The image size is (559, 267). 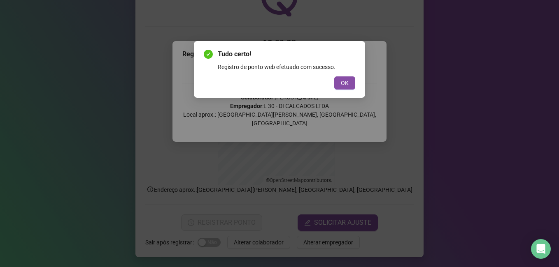 I want to click on div: Registro de ponto web efetuado com sucesso., so click(x=286, y=67).